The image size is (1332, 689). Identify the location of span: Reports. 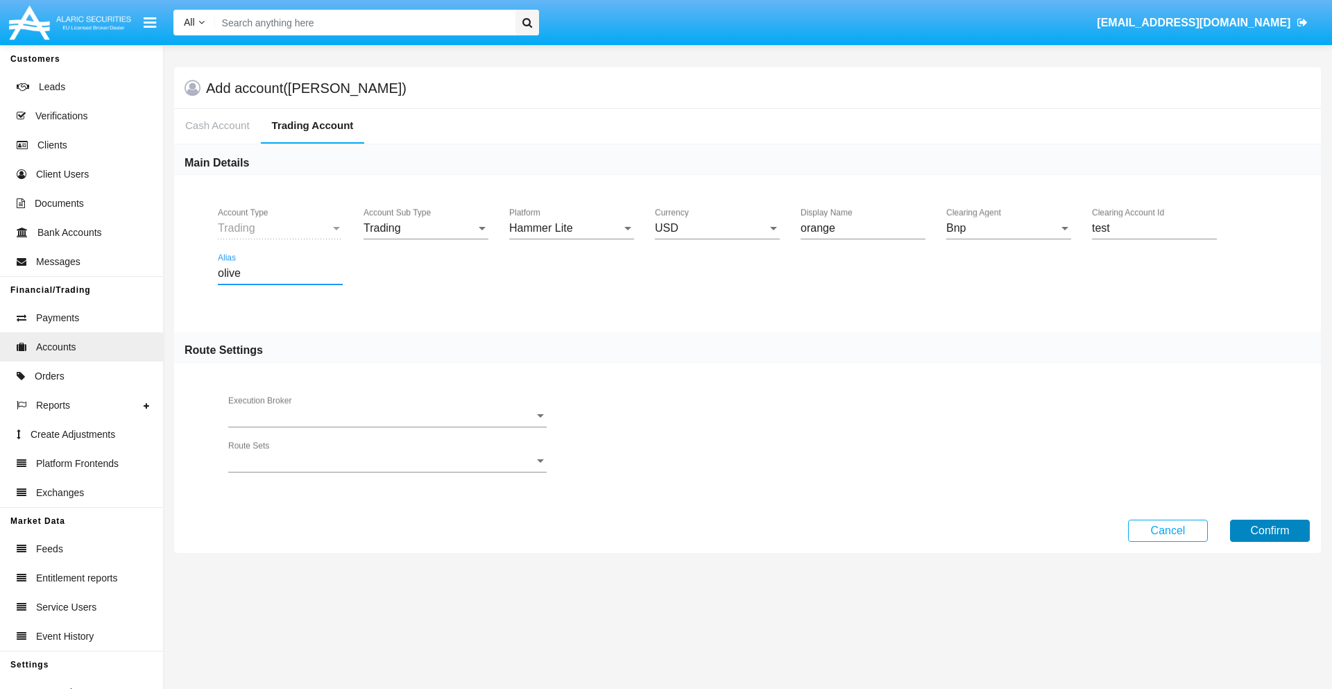
(53, 405).